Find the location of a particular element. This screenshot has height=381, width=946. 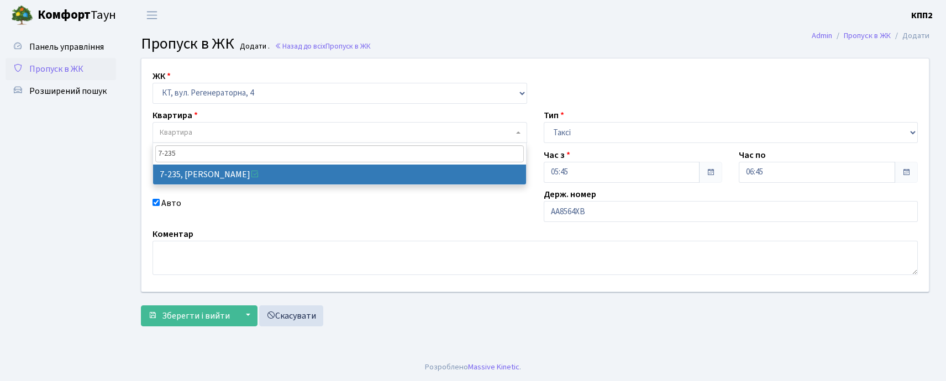

li: Додати is located at coordinates (911, 36).